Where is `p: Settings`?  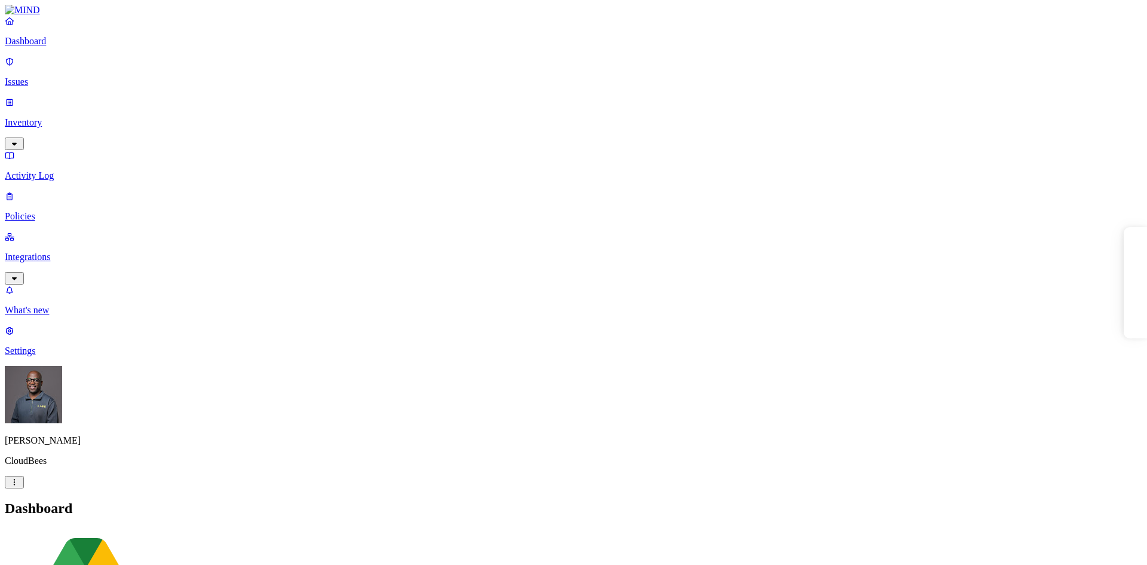
p: Settings is located at coordinates (574, 351).